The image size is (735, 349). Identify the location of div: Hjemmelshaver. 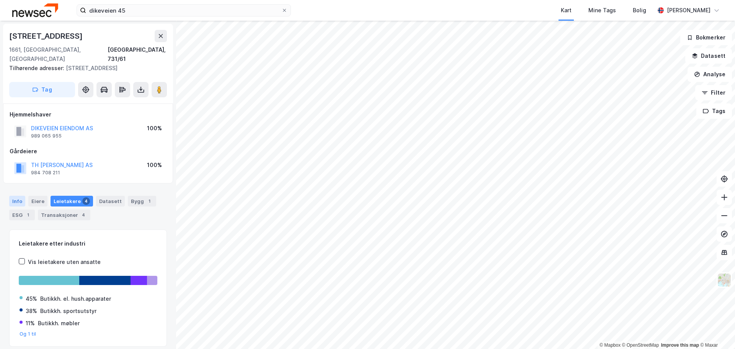
(88, 114).